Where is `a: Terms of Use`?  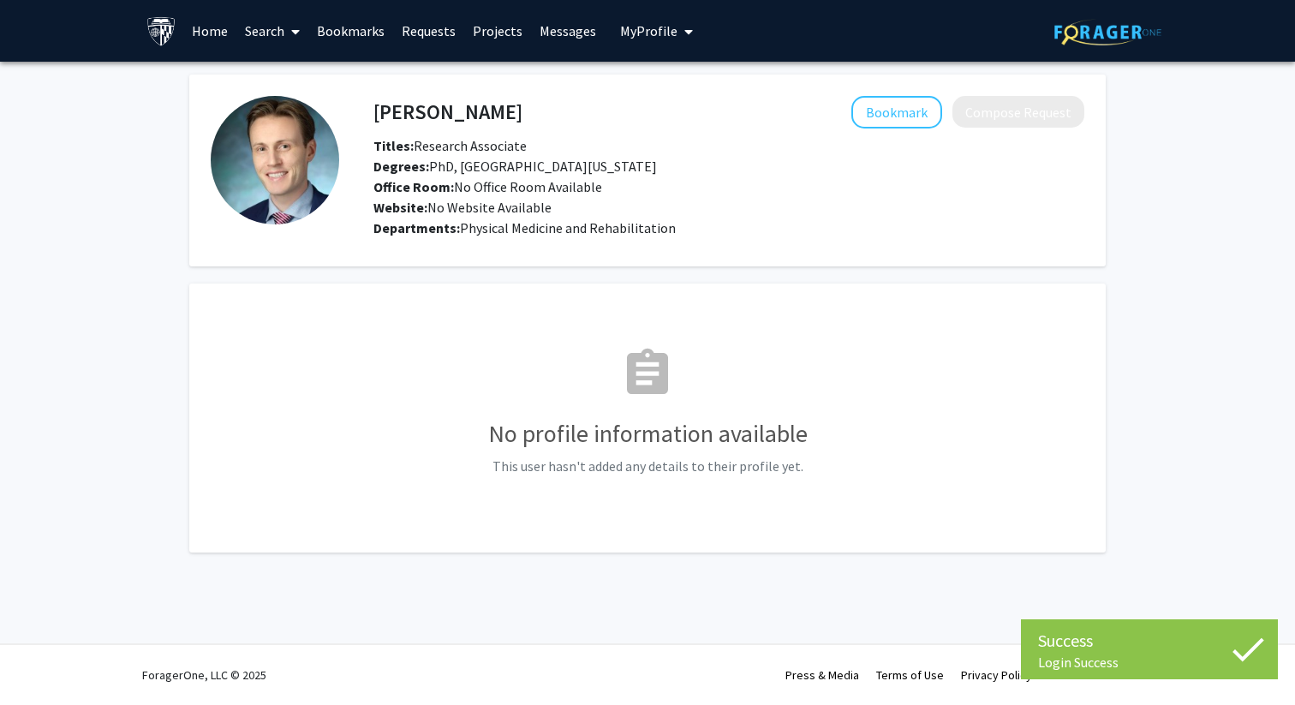 a: Terms of Use is located at coordinates (909, 675).